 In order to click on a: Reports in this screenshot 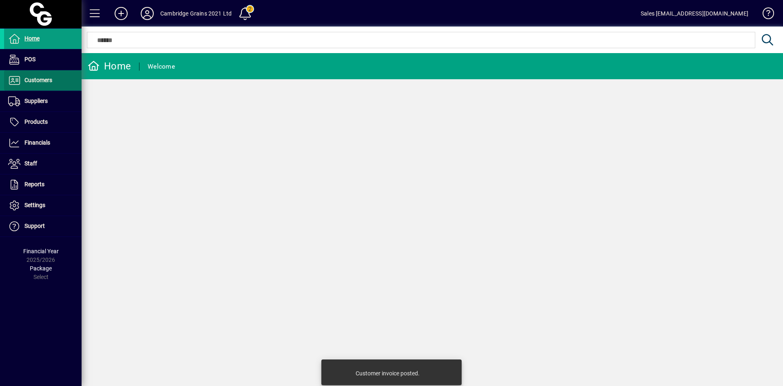, I will do `click(43, 184)`.